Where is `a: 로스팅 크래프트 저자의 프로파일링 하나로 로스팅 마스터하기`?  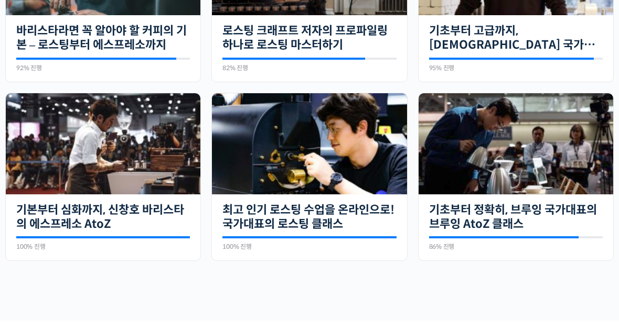 a: 로스팅 크래프트 저자의 프로파일링 하나로 로스팅 마스터하기 is located at coordinates (309, 38).